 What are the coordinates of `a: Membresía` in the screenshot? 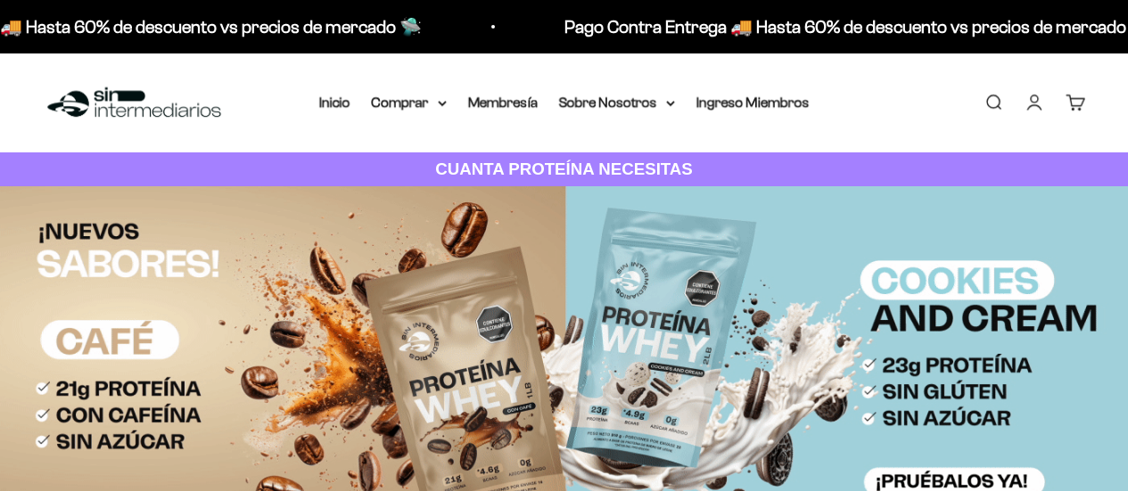 It's located at (503, 102).